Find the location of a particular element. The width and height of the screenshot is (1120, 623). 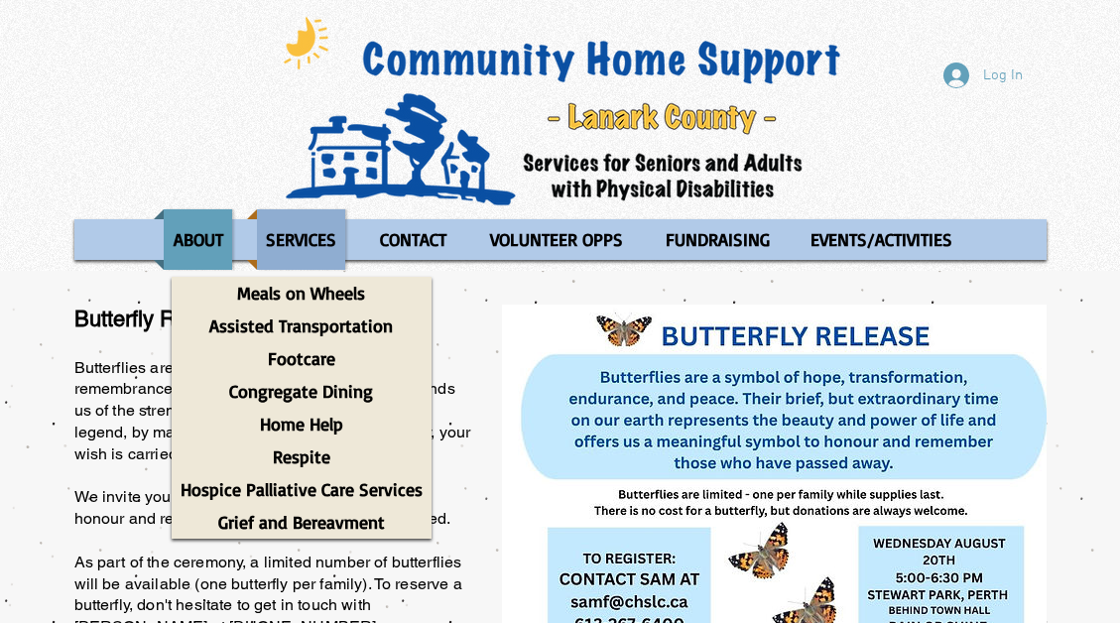

a: CONTACT is located at coordinates (413, 239).